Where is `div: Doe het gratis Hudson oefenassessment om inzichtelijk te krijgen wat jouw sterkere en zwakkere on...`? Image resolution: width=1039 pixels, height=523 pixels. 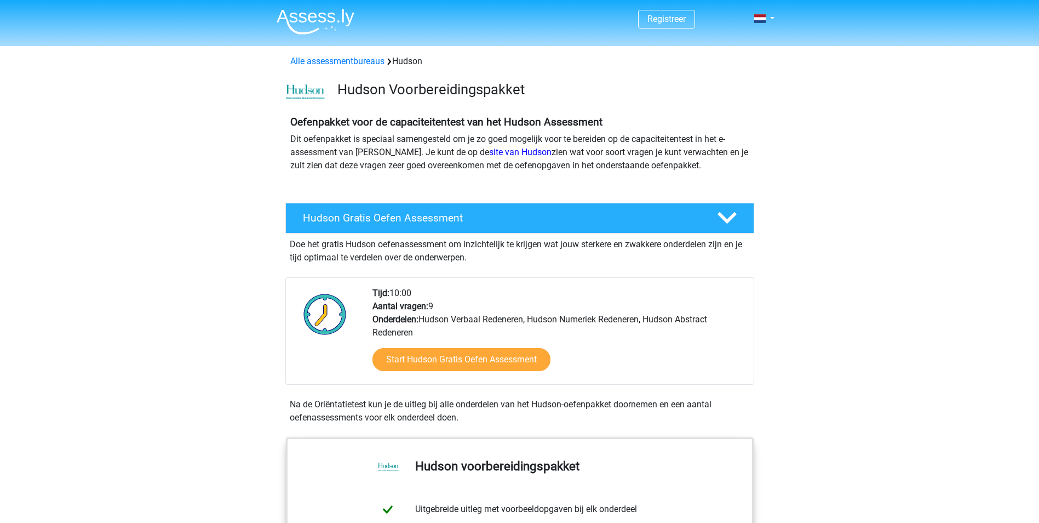 div: Doe het gratis Hudson oefenassessment om inzichtelijk te krijgen wat jouw sterkere en zwakkere on... is located at coordinates (520, 249).